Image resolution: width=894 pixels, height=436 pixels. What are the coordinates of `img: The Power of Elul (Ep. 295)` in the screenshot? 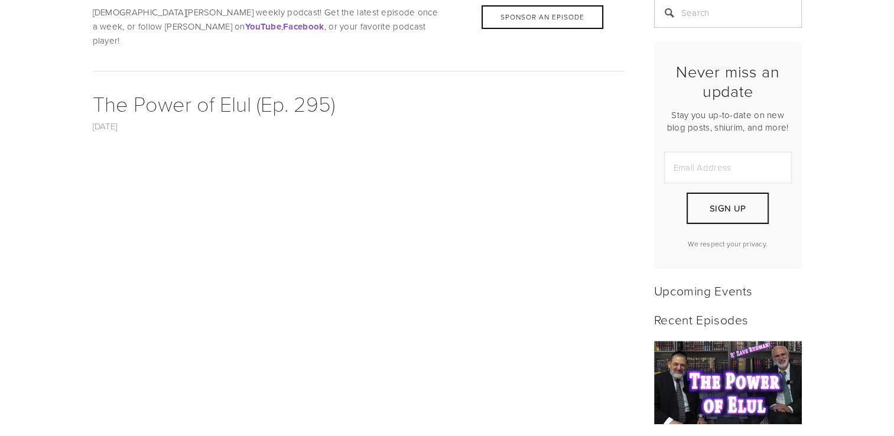 It's located at (728, 382).